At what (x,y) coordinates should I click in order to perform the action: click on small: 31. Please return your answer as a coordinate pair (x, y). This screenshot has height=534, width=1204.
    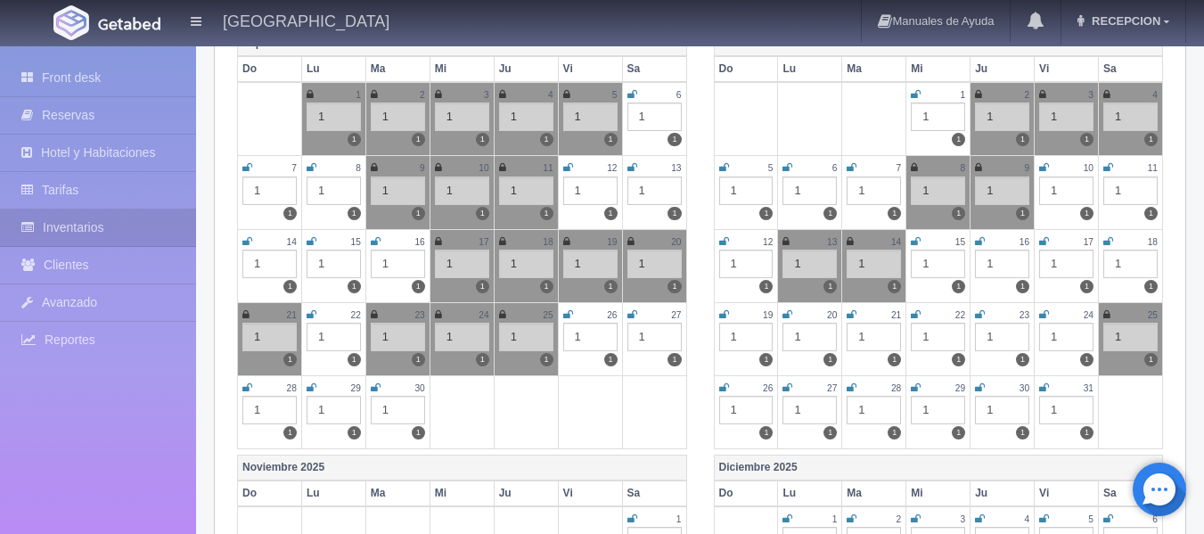
    Looking at the image, I should click on (1089, 388).